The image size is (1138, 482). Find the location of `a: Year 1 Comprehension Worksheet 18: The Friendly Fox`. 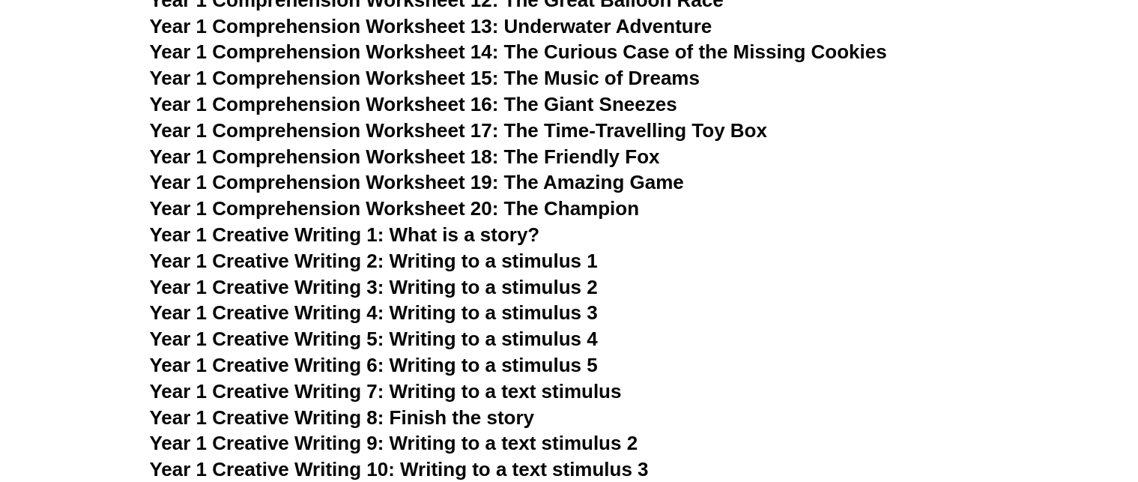

a: Year 1 Comprehension Worksheet 18: The Friendly Fox is located at coordinates (405, 157).